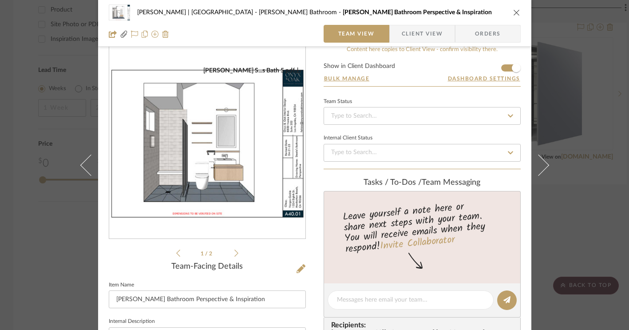 Image resolution: width=629 pixels, height=330 pixels. Describe the element at coordinates (392, 182) in the screenshot. I see `span: Tasks / To-Dos /` at that location.